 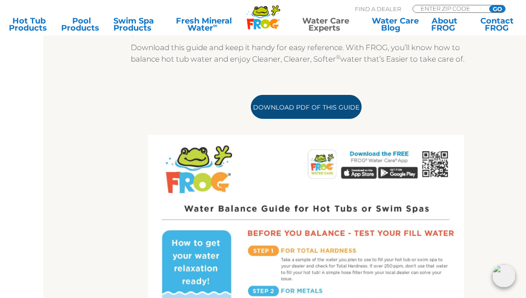 I want to click on a: AboutFROG, so click(x=444, y=24).